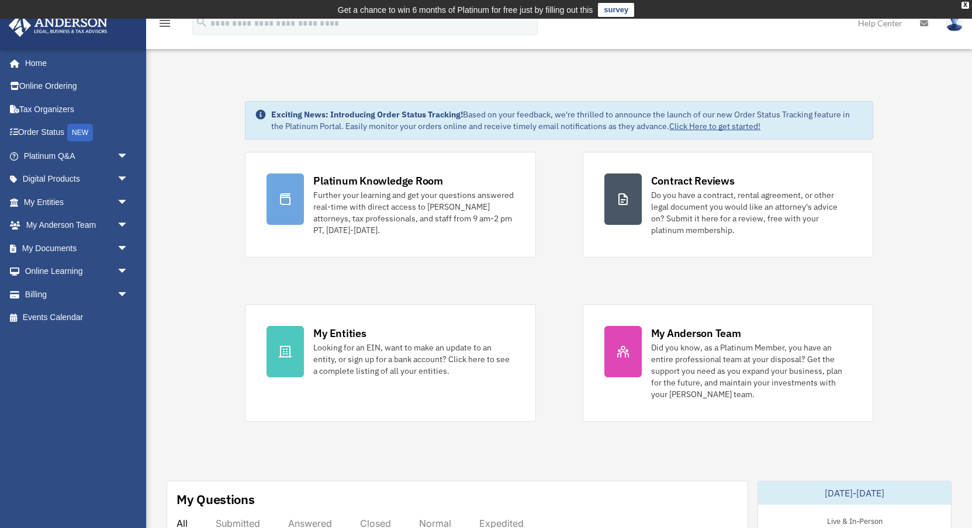  Describe the element at coordinates (367, 115) in the screenshot. I see `strong: Exciting News: Introducing Order Status Tracking!` at that location.